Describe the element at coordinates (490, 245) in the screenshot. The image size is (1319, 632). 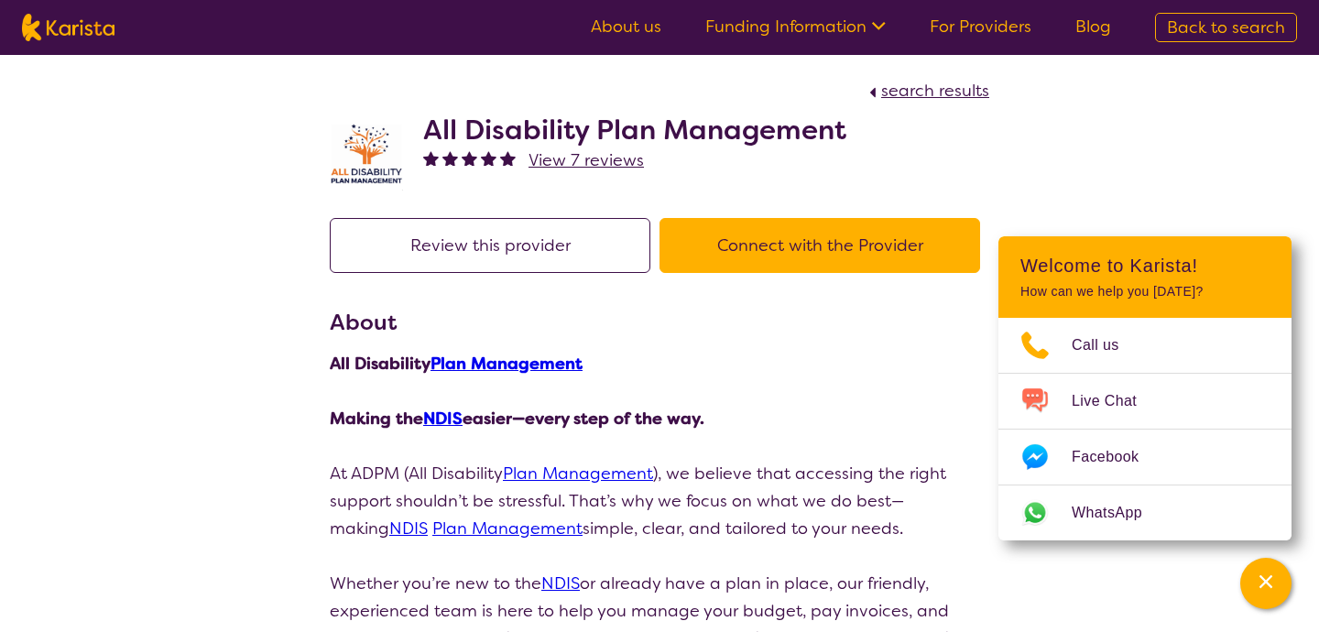
I see `button: Review this provider` at that location.